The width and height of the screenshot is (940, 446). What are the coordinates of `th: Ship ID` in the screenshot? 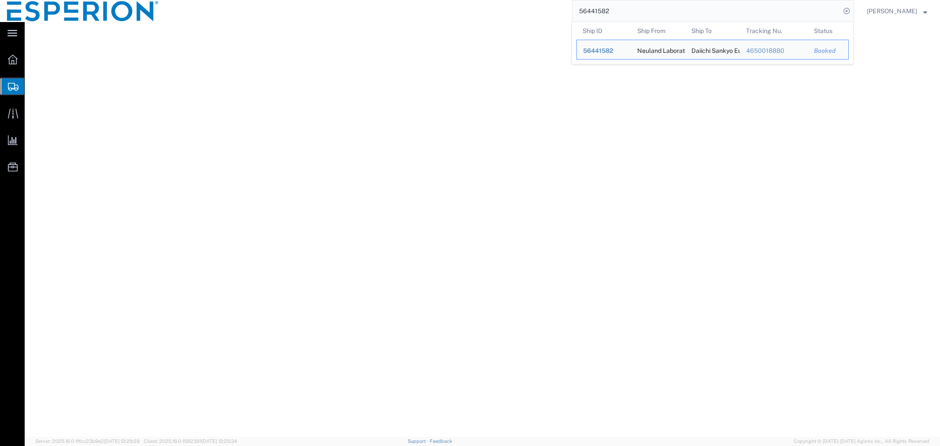 It's located at (604, 31).